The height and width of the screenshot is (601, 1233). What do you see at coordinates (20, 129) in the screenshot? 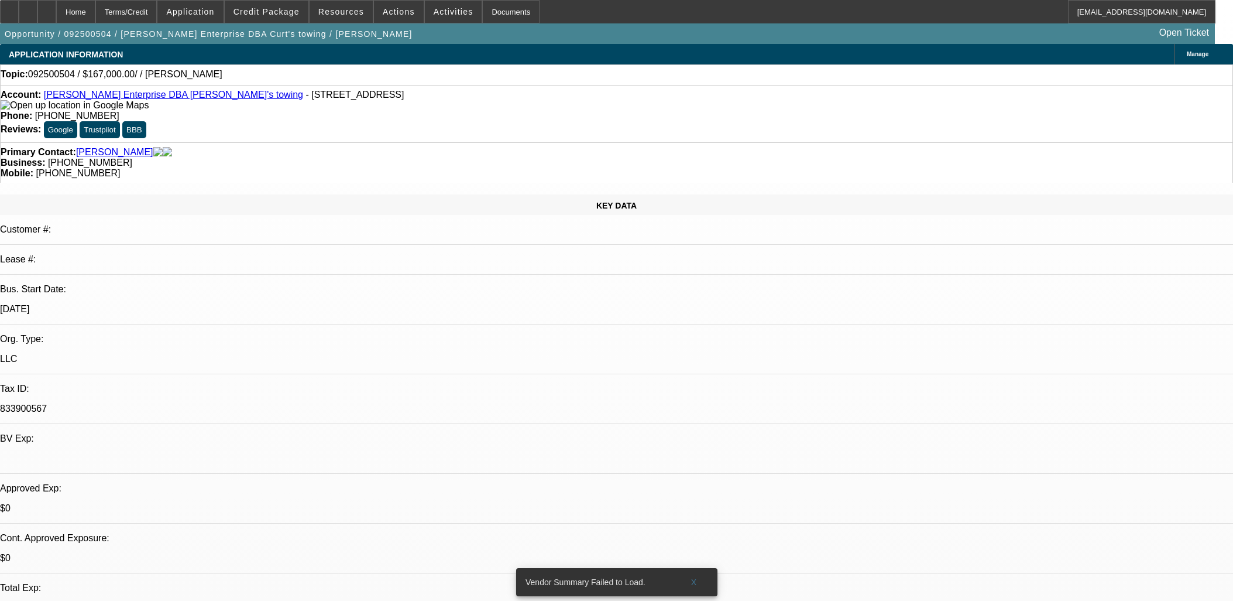
I see `strong: Reviews:` at bounding box center [20, 129].